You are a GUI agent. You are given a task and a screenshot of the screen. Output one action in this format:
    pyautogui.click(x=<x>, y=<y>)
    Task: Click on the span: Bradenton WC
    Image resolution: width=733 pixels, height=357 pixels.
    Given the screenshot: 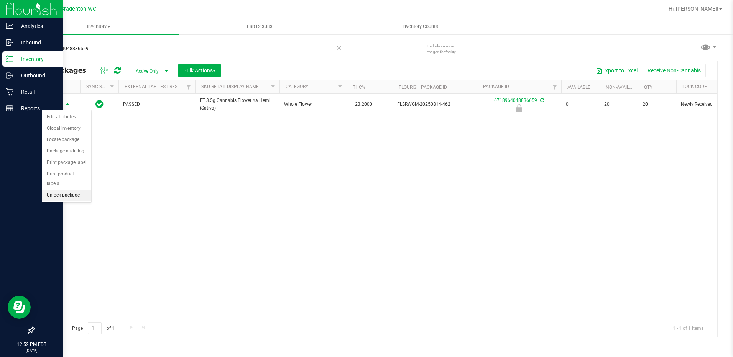 What is the action you would take?
    pyautogui.click(x=78, y=9)
    